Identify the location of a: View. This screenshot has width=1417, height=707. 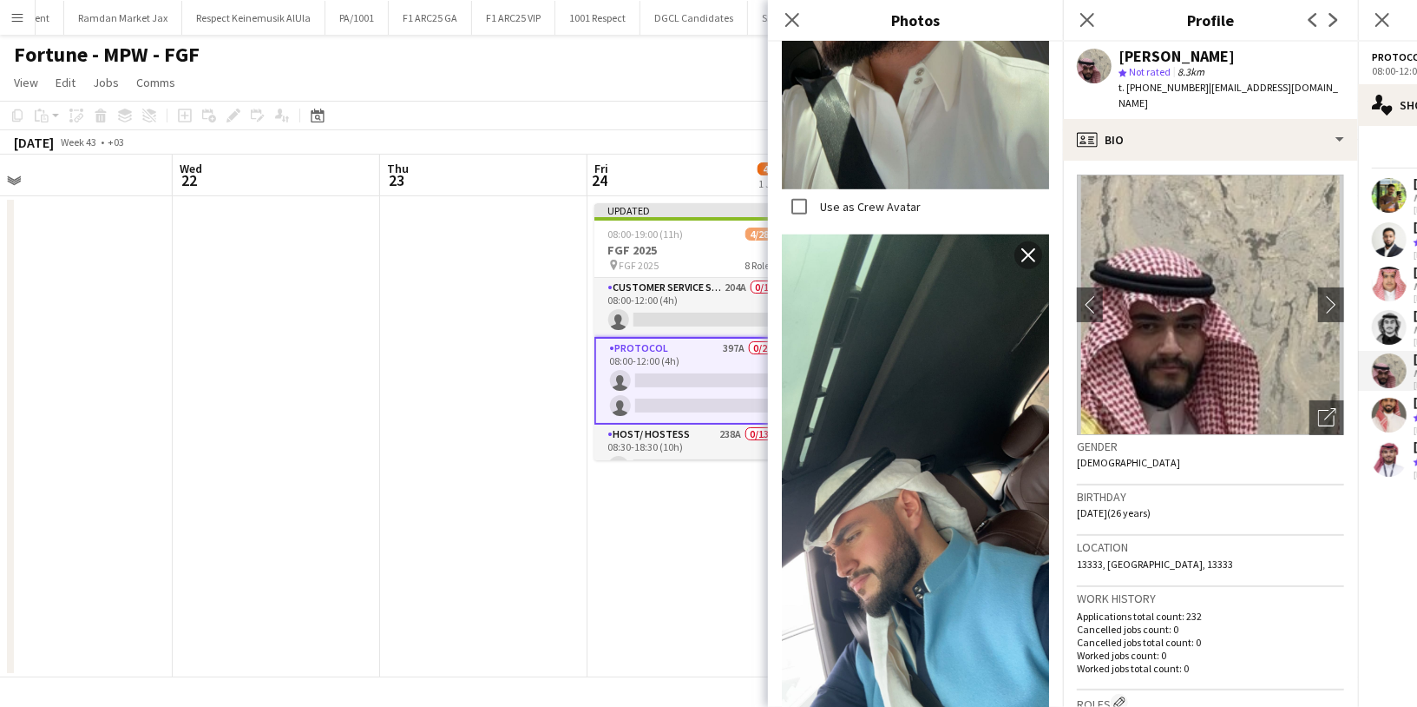
(26, 82).